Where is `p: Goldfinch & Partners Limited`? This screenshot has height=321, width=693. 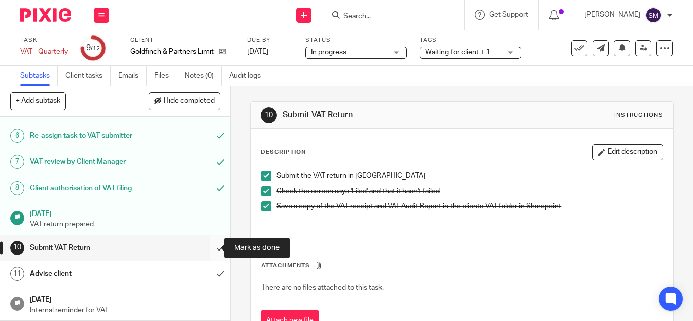 p: Goldfinch & Partners Limited is located at coordinates (172, 52).